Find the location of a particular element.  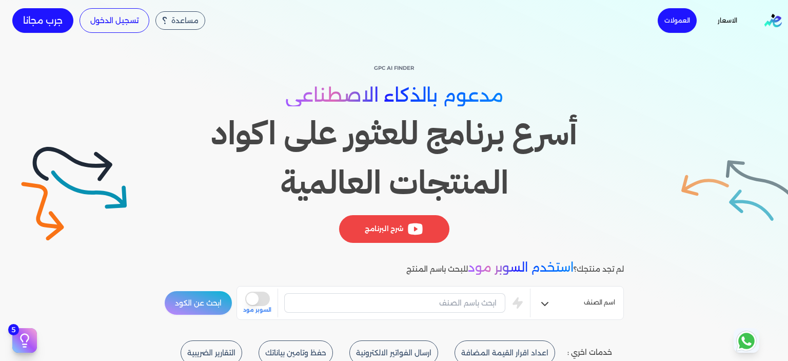

span: مدعوم بالذكاء الاصطناعي is located at coordinates (394, 95).